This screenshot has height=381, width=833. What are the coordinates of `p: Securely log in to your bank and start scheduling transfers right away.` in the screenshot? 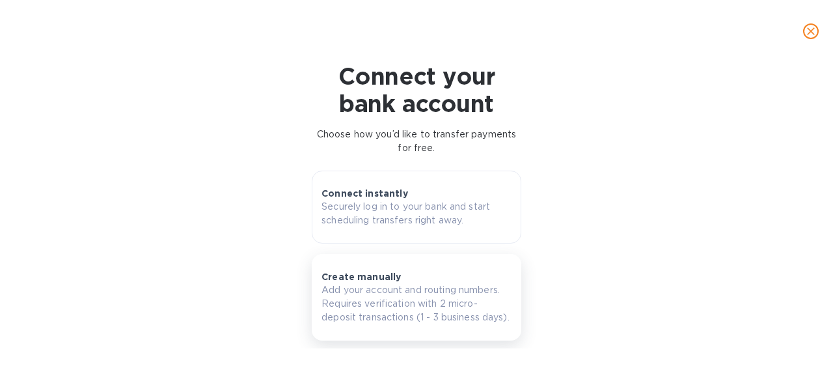 It's located at (417, 214).